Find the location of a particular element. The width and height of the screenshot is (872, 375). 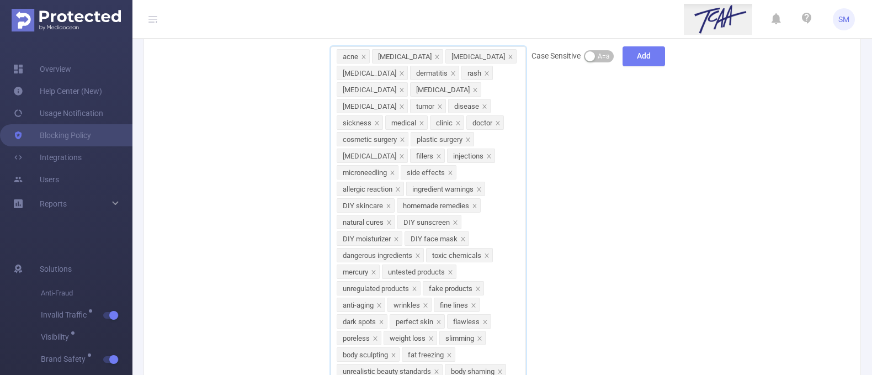

span: A=a is located at coordinates (604, 56).